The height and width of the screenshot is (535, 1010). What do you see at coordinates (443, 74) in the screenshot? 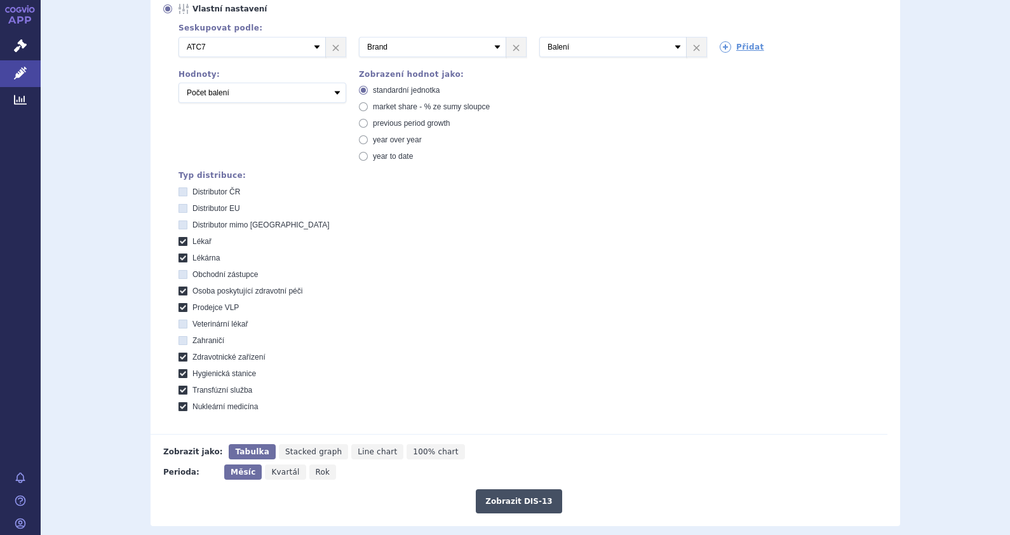
I see `div: Zobrazení hodnot jako:` at bounding box center [443, 74].